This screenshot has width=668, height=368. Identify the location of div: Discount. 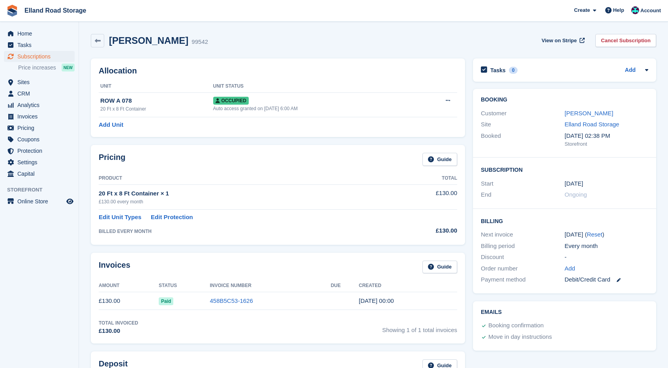
(522, 257).